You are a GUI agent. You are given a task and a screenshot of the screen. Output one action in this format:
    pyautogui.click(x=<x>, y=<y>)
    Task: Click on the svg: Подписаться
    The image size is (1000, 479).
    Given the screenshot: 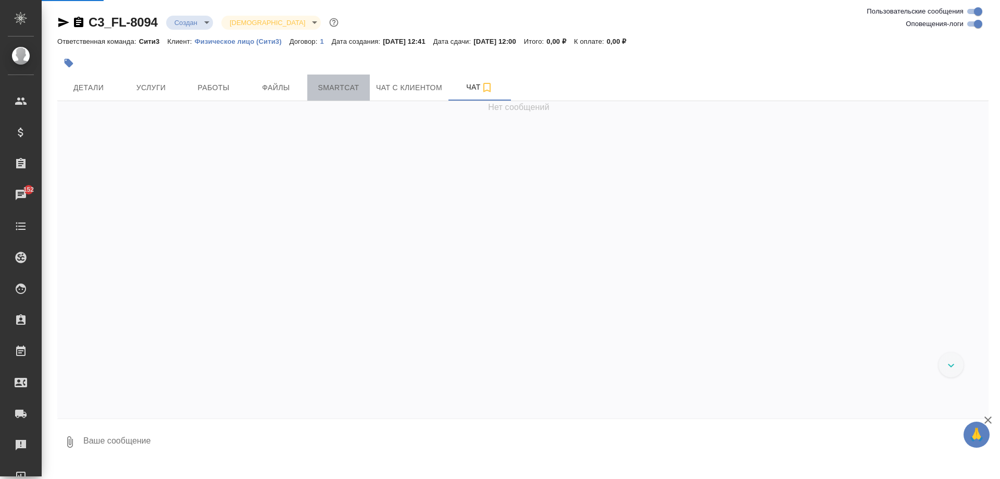 What is the action you would take?
    pyautogui.click(x=487, y=87)
    